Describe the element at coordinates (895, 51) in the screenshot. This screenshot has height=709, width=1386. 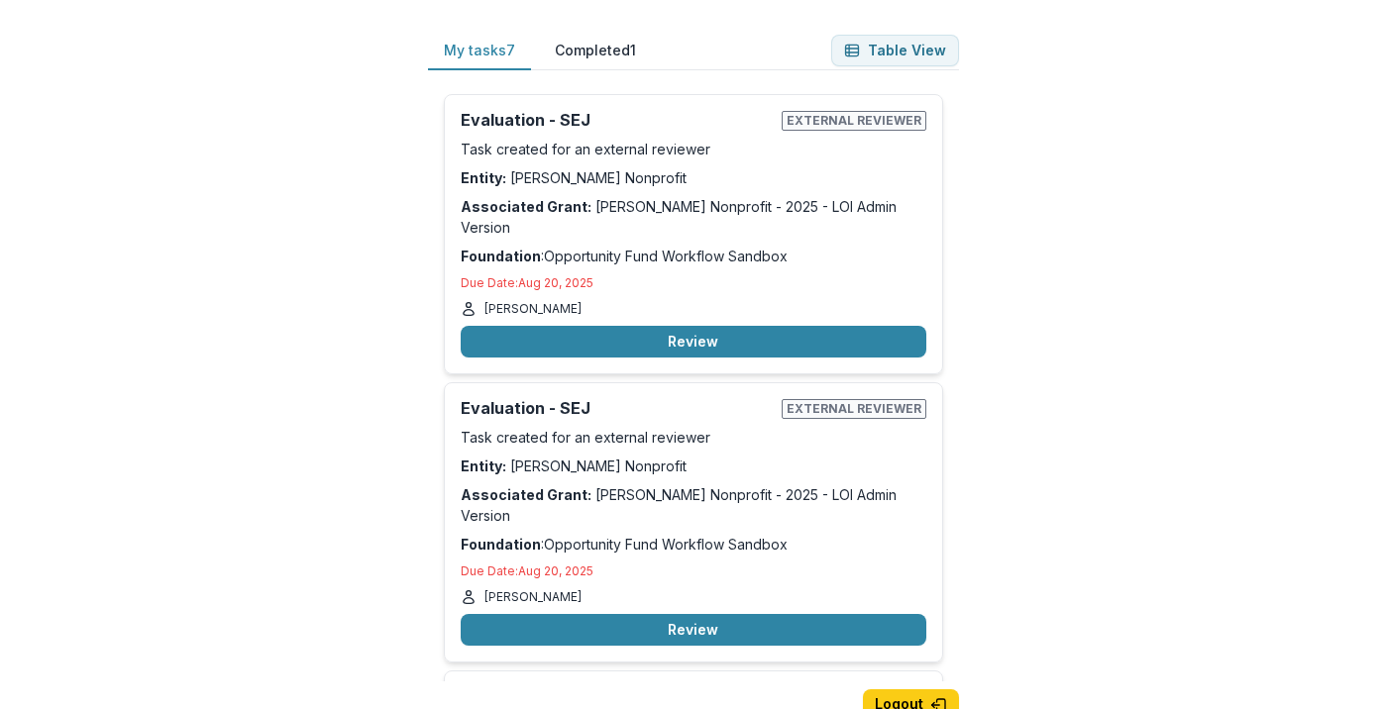
I see `button: Table View` at that location.